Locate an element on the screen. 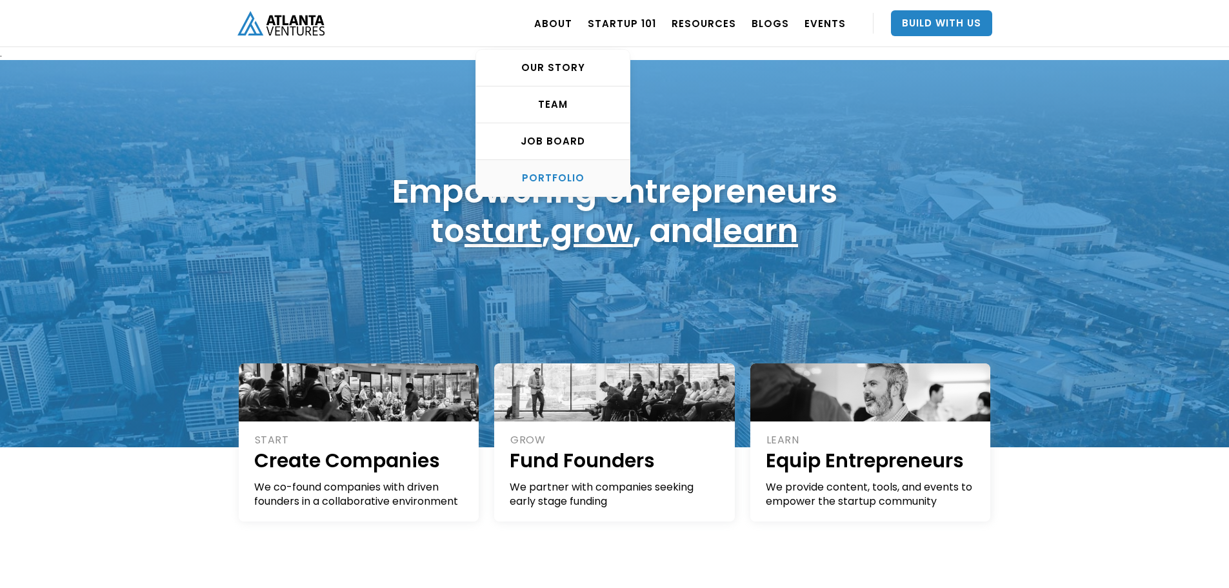 Image resolution: width=1229 pixels, height=588 pixels. a: EVENTS is located at coordinates (825, 23).